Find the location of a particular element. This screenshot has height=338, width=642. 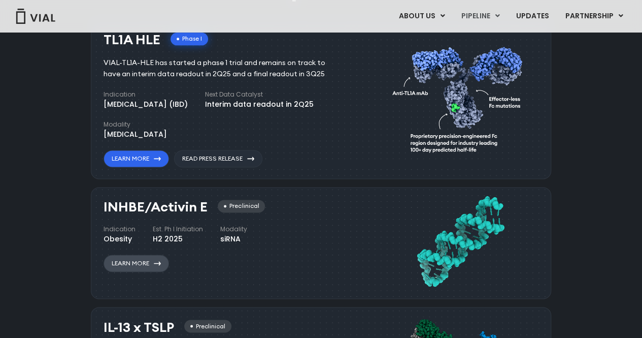

h3: INHBE/Activin E is located at coordinates (155, 207).